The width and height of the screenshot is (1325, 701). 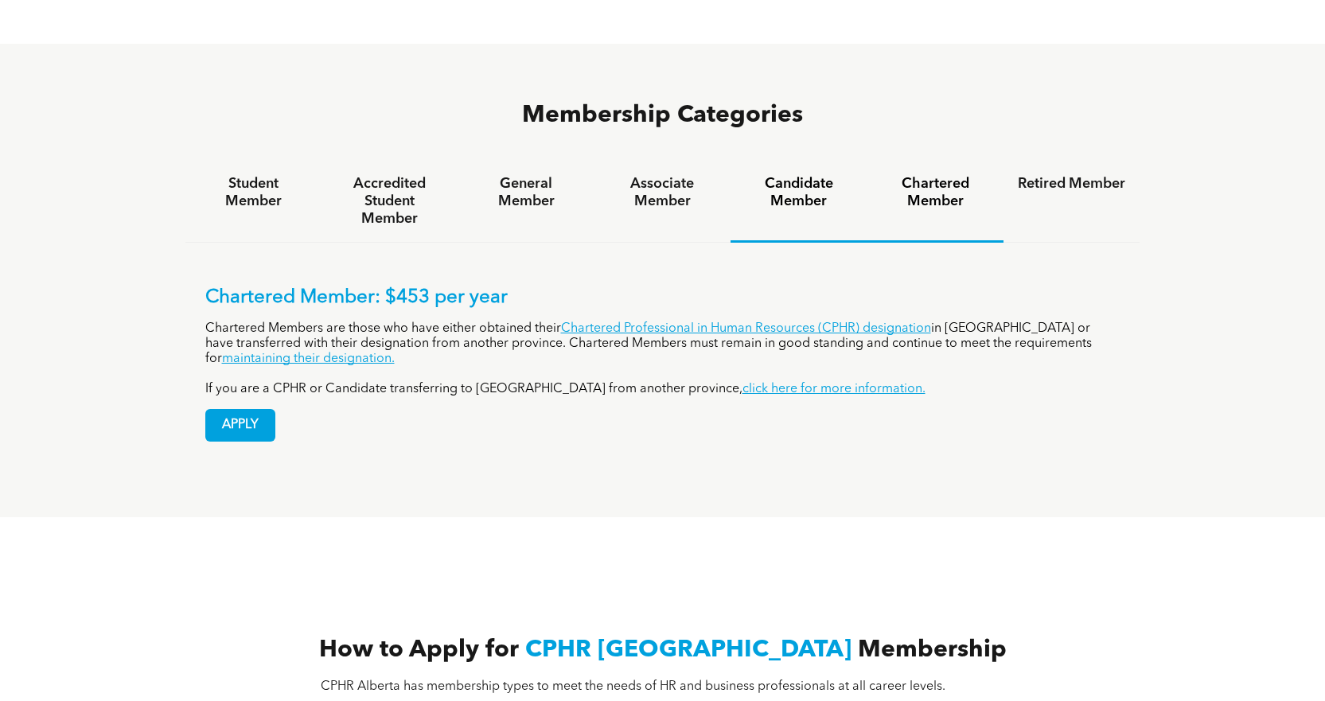 What do you see at coordinates (1071, 184) in the screenshot?
I see `h4: Retired Member` at bounding box center [1071, 184].